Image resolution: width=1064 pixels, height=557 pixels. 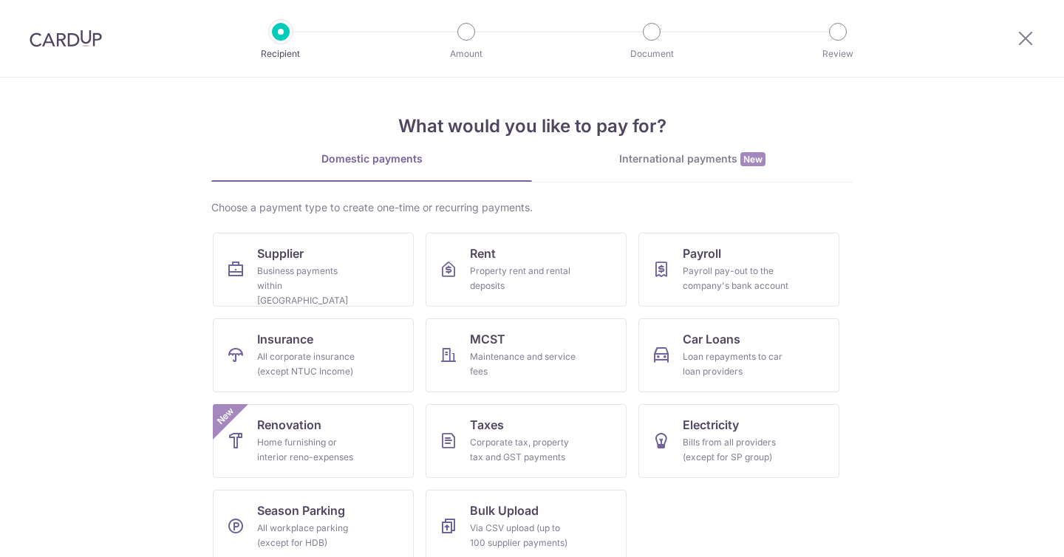 I want to click on div: Corporate tax, property tax and GST payments, so click(x=523, y=450).